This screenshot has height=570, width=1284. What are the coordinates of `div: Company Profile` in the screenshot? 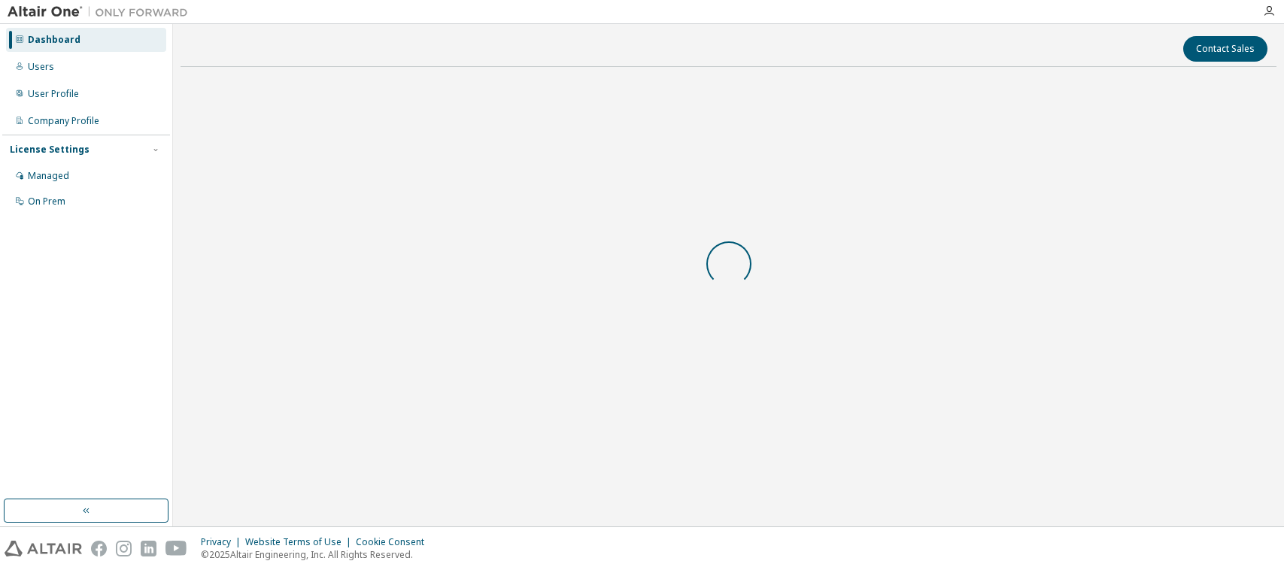 It's located at (63, 121).